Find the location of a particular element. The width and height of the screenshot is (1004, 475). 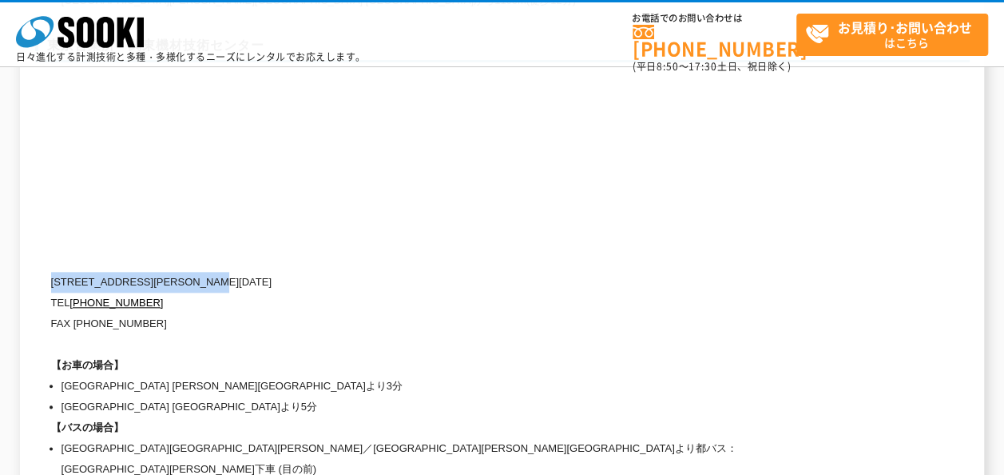

p: TEL is located at coordinates (435, 303).